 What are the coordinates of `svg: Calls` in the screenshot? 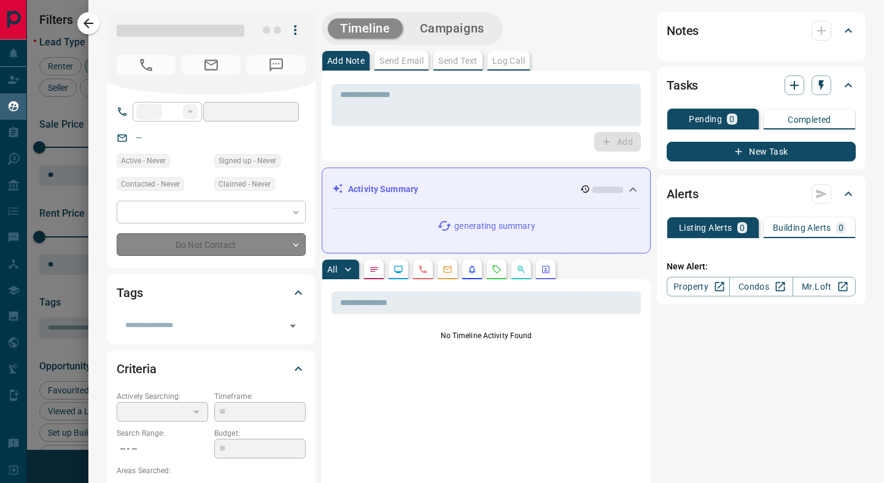 It's located at (423, 269).